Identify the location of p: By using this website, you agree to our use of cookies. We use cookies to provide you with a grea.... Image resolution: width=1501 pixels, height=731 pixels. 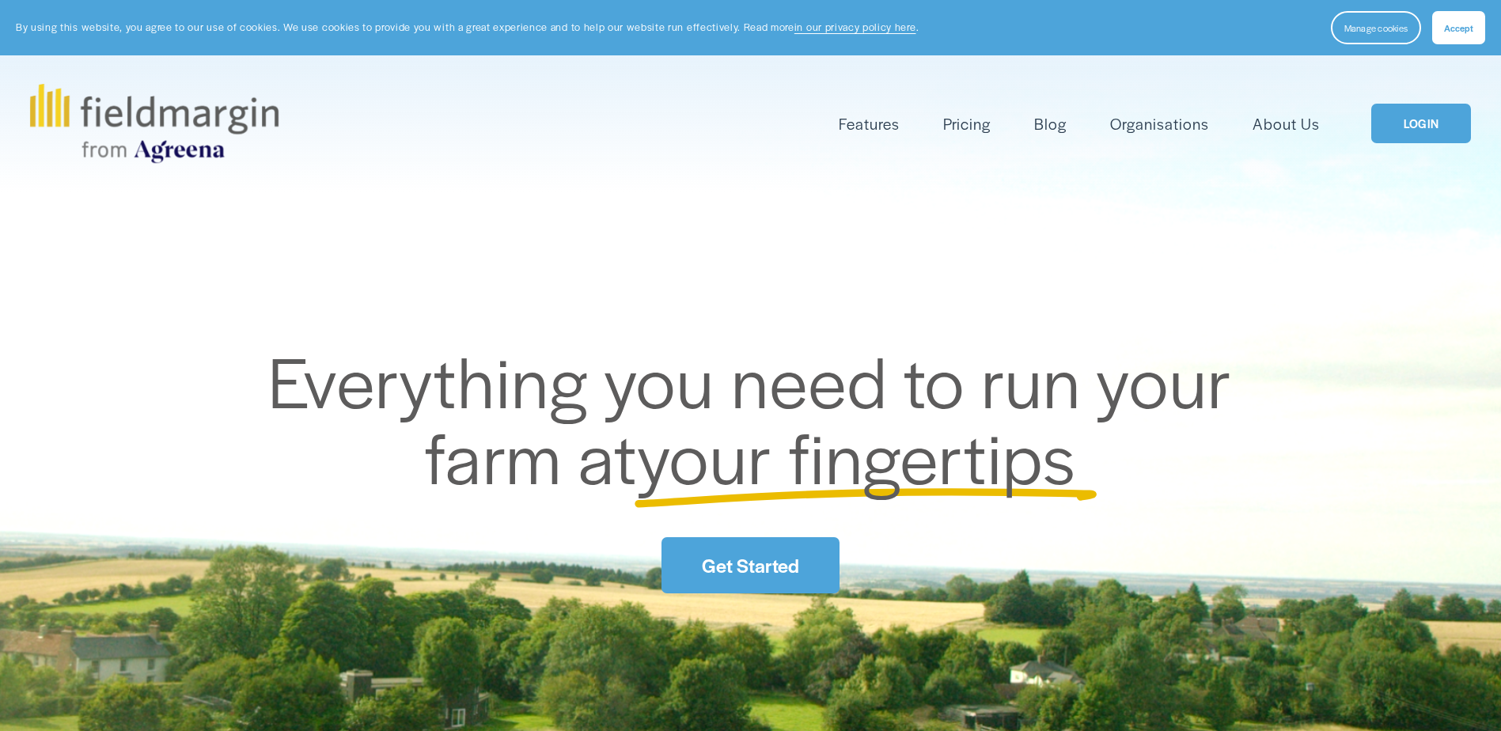
(467, 27).